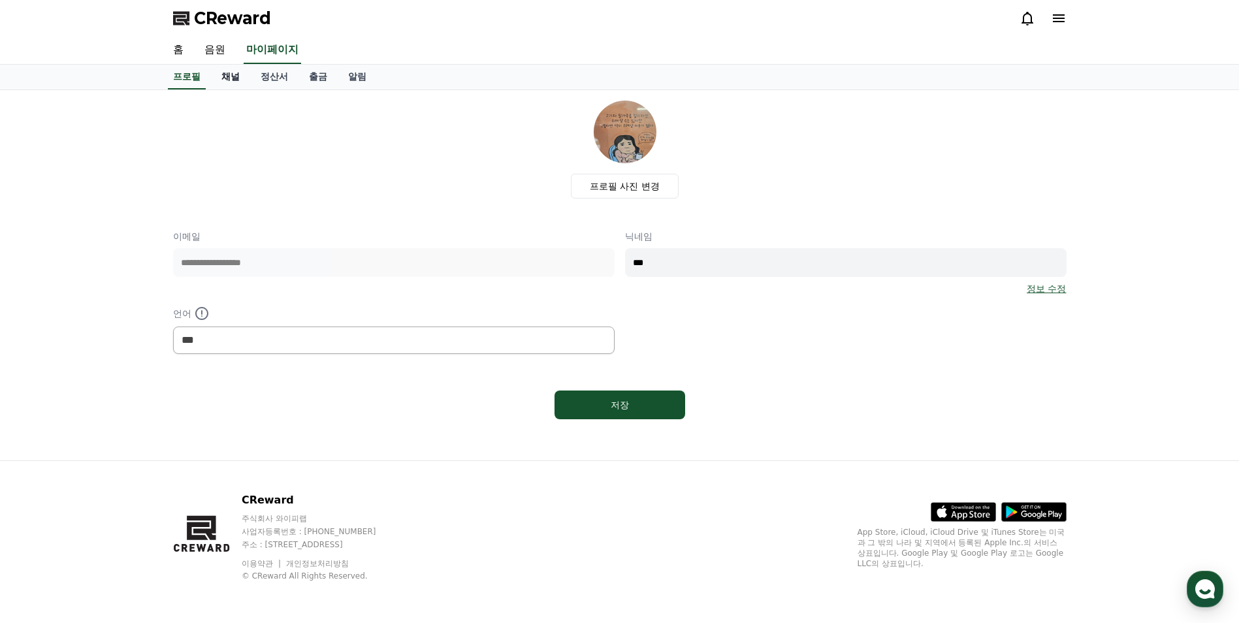  What do you see at coordinates (620, 405) in the screenshot?
I see `button: 저장` at bounding box center [620, 405].